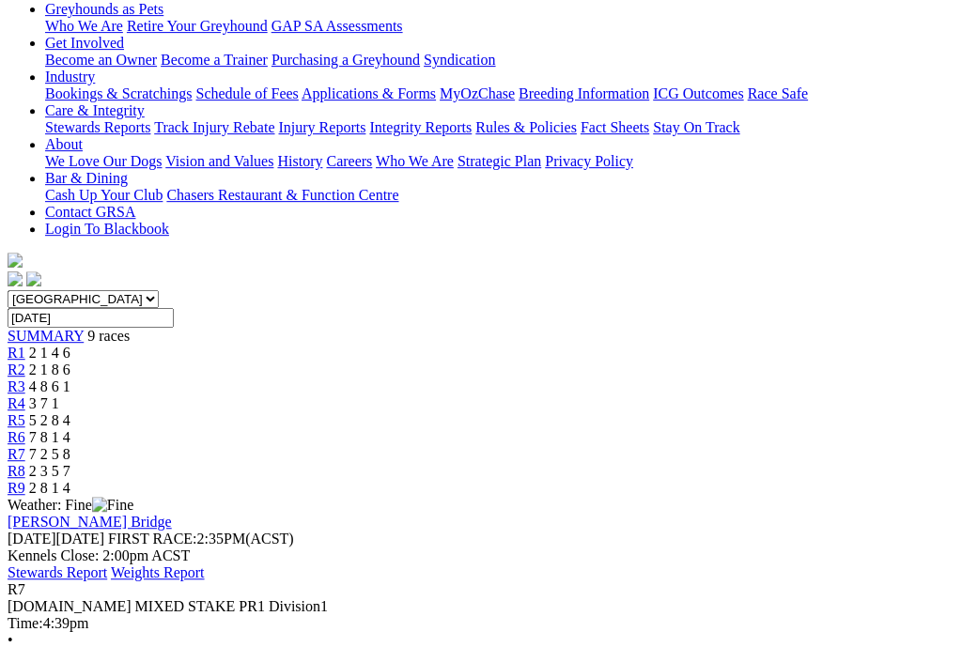  I want to click on span: Weather: Fine, so click(70, 505).